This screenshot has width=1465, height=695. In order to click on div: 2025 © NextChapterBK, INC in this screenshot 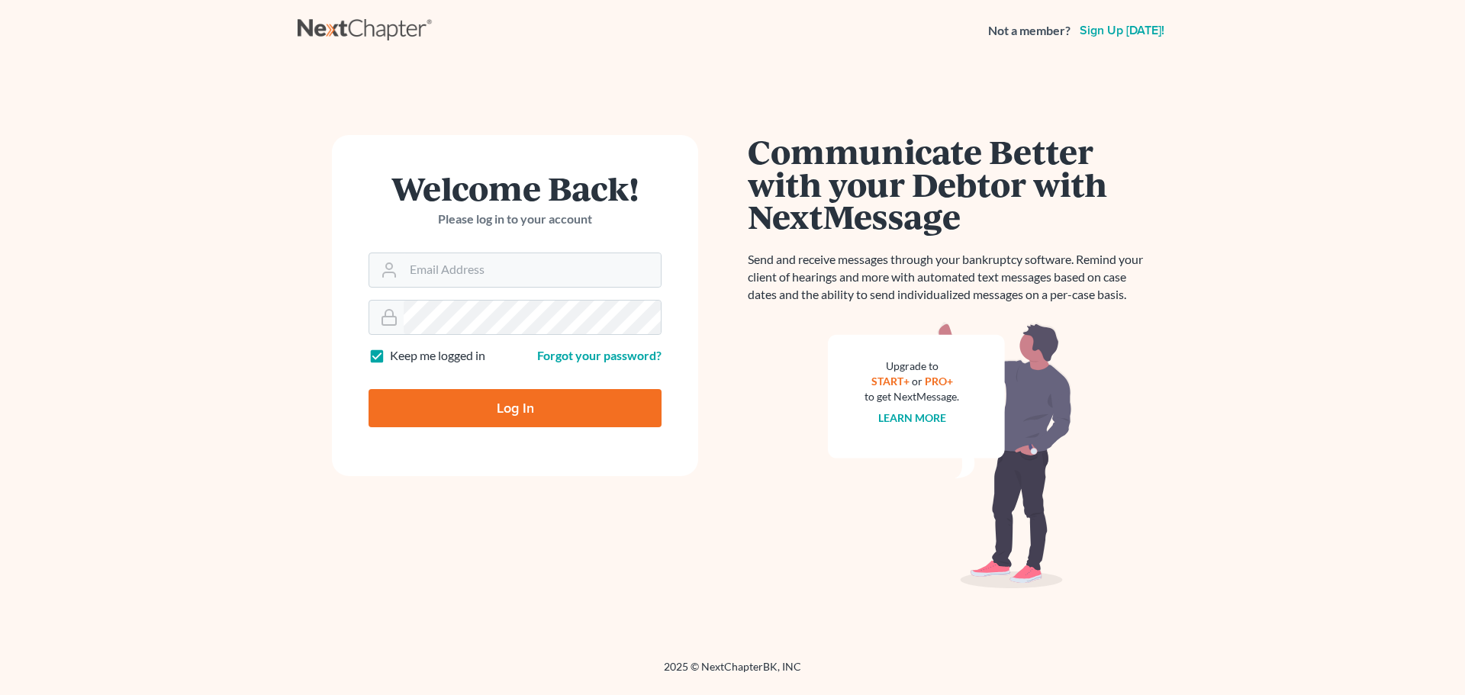, I will do `click(732, 673)`.